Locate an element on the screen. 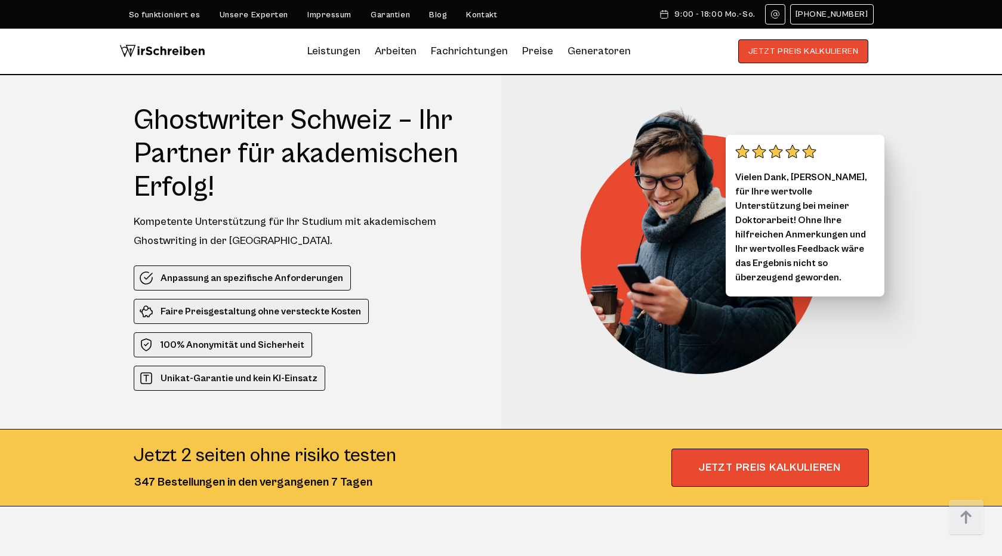 This screenshot has height=556, width=1002. li: Faire Preisgestaltung ohne versteckte Kosten is located at coordinates (251, 311).